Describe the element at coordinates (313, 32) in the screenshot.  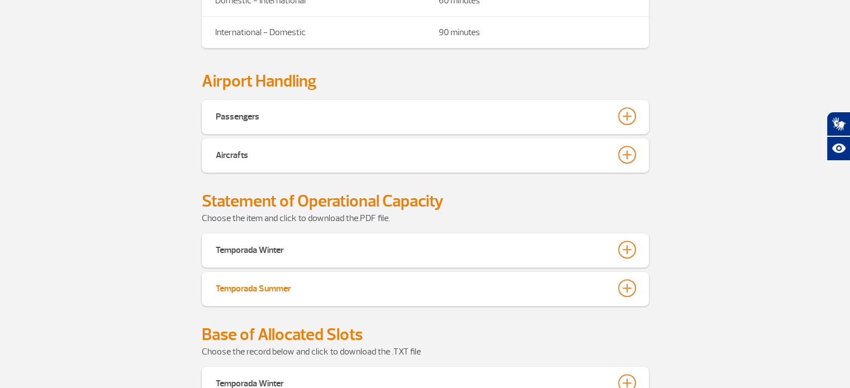
I see `td: International - Domestic` at that location.